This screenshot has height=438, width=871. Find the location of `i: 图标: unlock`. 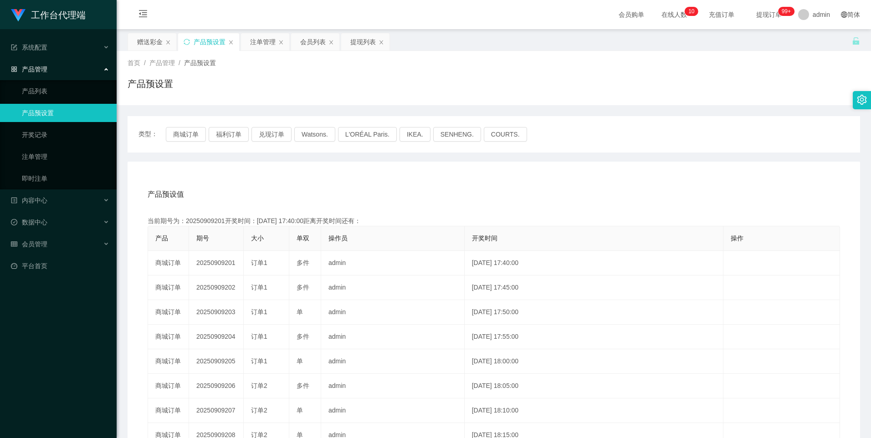

i: 图标: unlock is located at coordinates (856, 41).